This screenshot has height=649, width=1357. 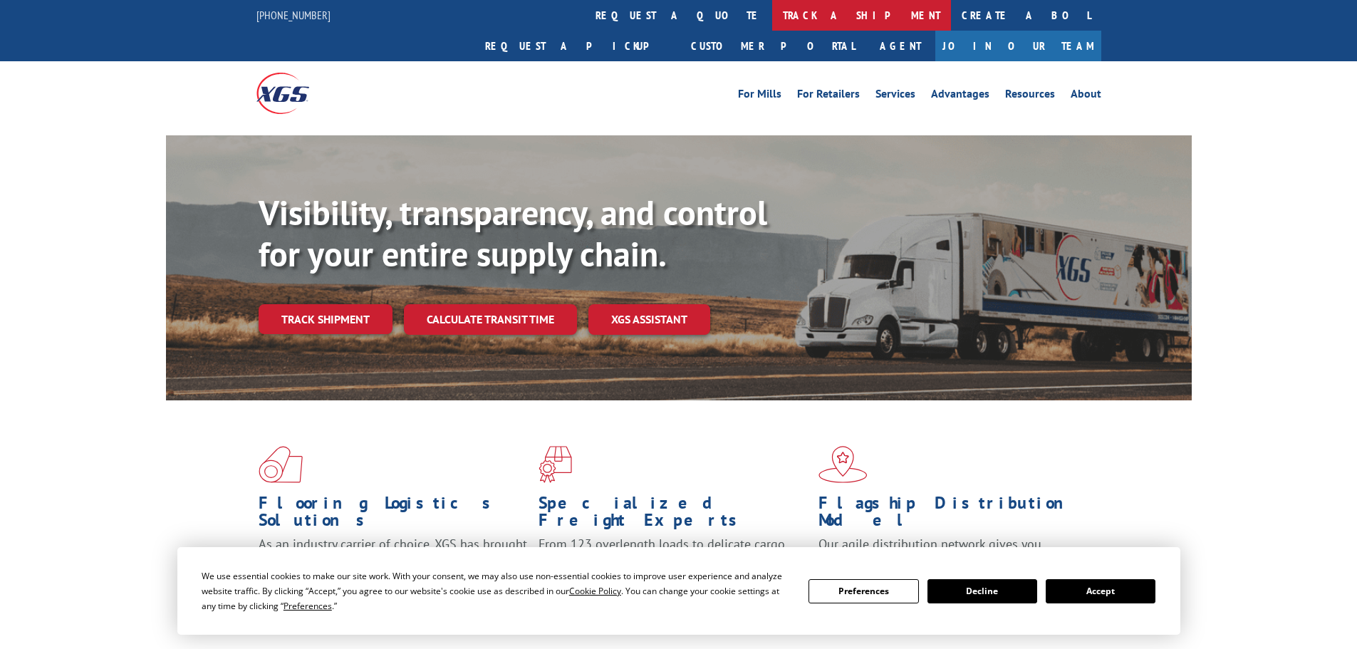 I want to click on a: Customer Portal, so click(x=773, y=46).